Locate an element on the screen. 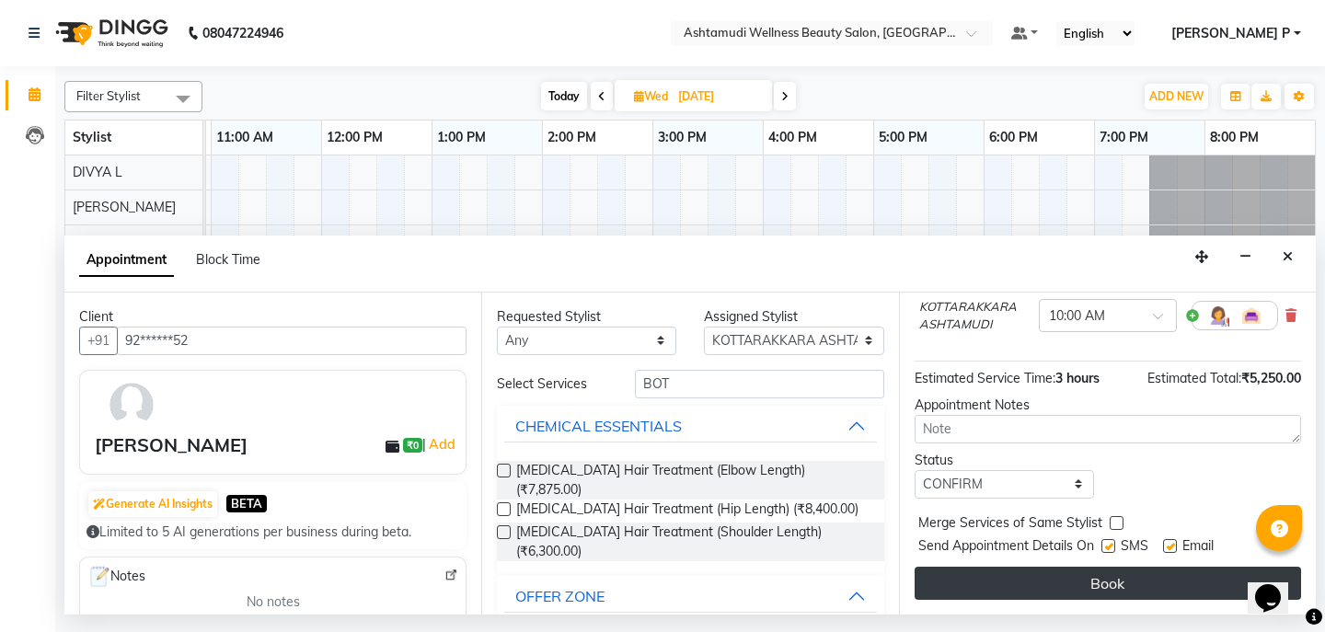  span: Estimated Total: is located at coordinates (1194, 378).